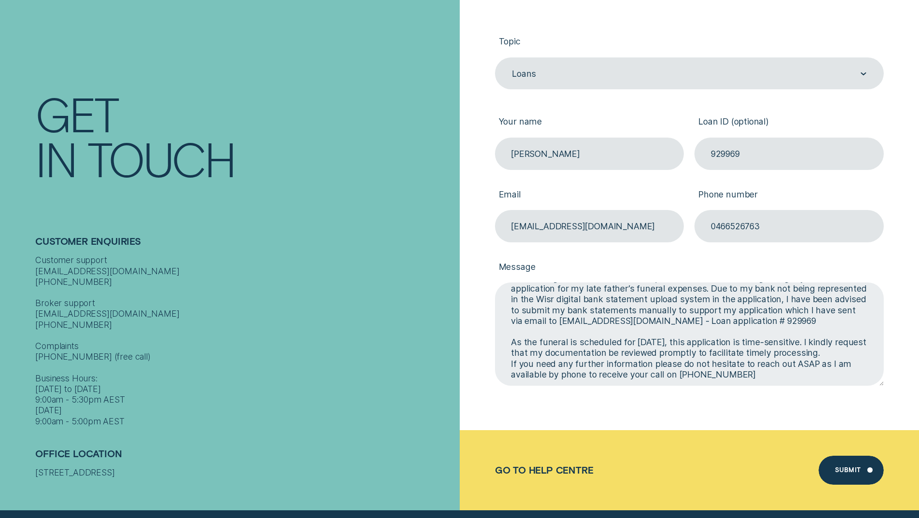  What do you see at coordinates (161, 158) in the screenshot?
I see `div: Touch` at bounding box center [161, 158].